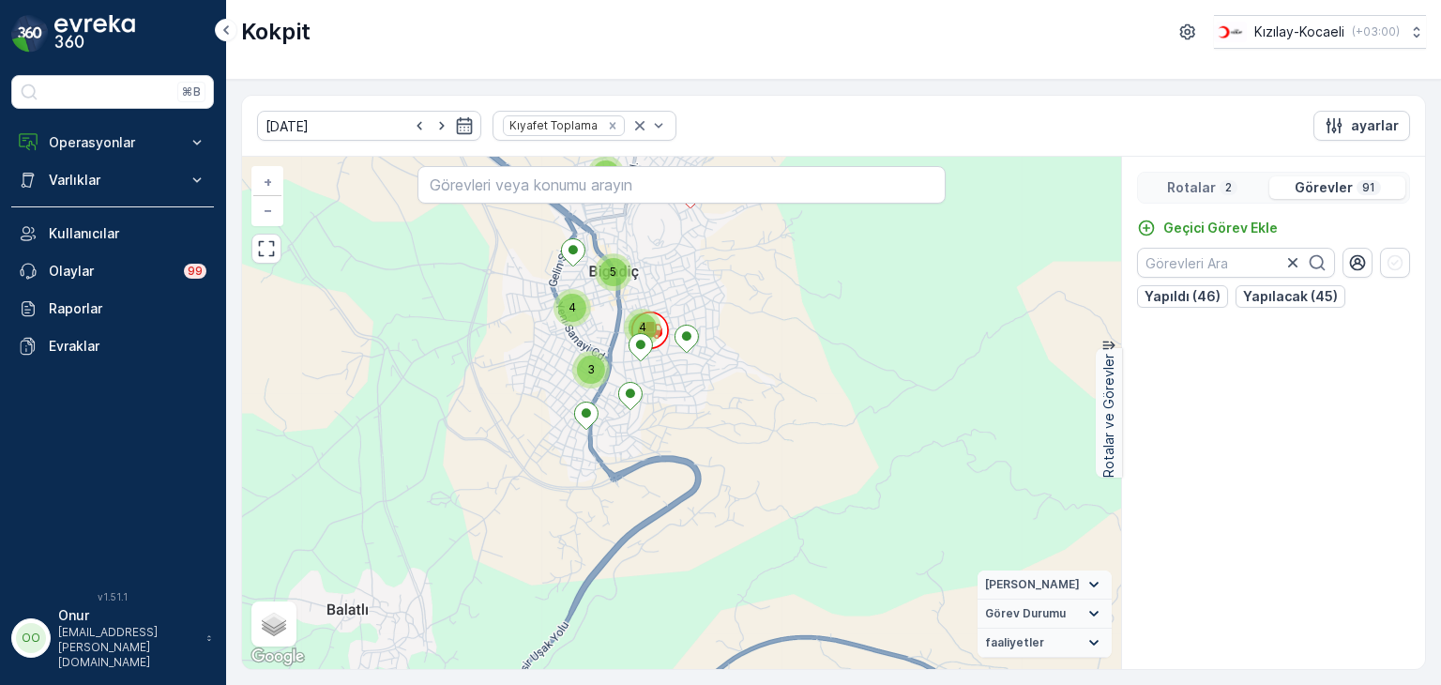  I want to click on p: Görevler, so click(1323, 188).